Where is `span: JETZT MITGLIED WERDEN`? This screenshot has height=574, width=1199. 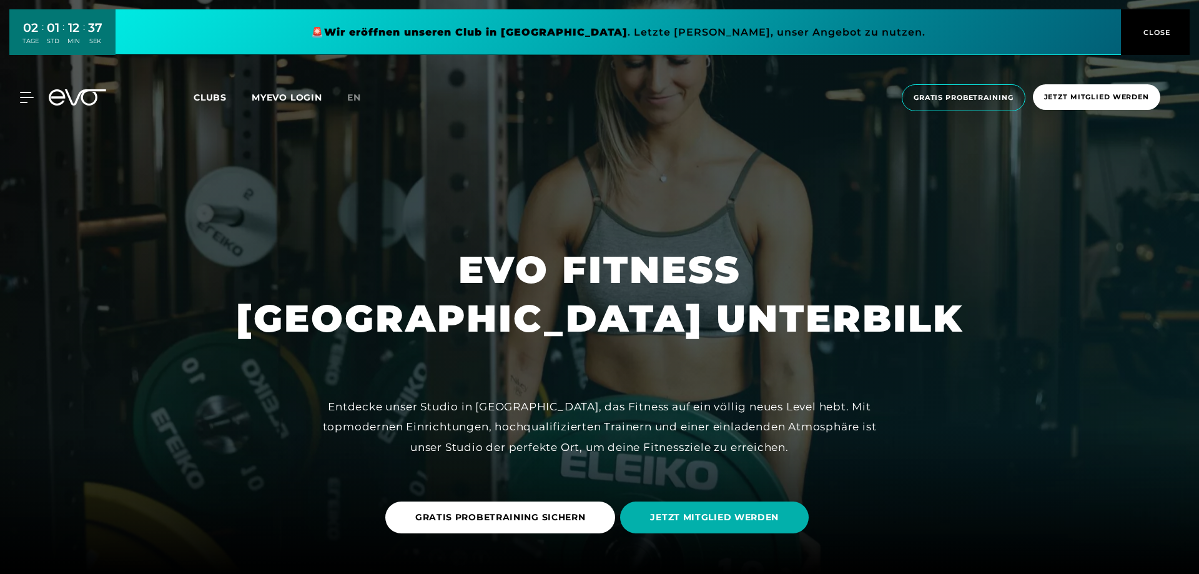
span: JETZT MITGLIED WERDEN is located at coordinates (715, 517).